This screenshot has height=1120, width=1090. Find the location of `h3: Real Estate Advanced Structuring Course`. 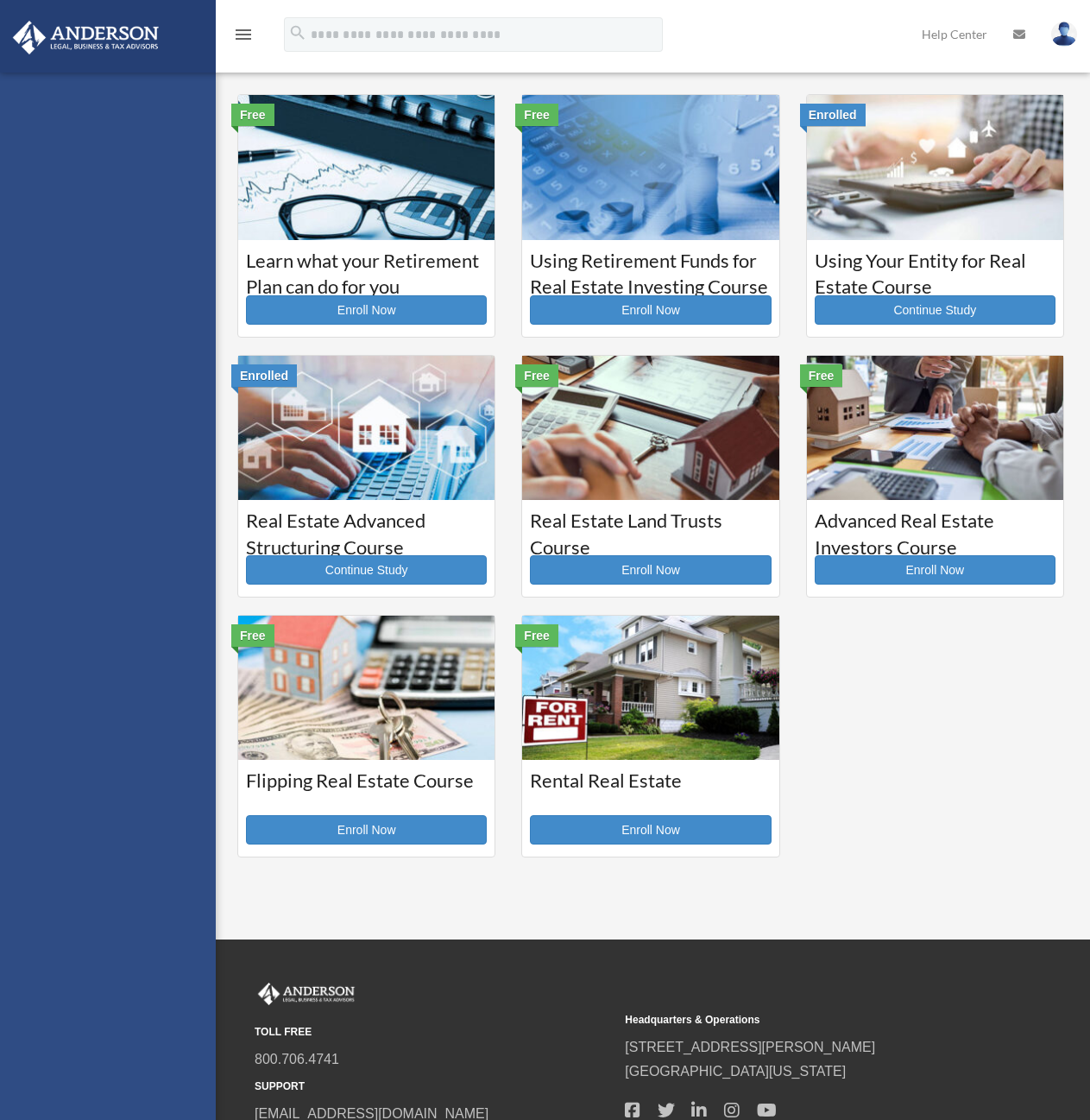

h3: Real Estate Advanced Structuring Course is located at coordinates (366, 530).